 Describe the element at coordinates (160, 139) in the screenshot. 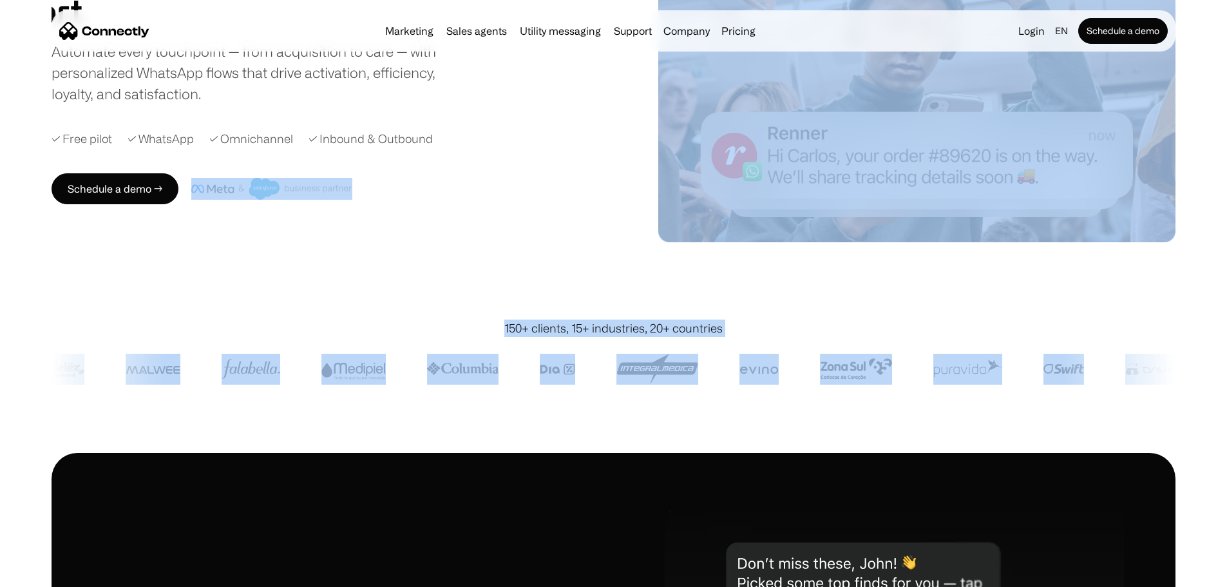

I see `div: ✓ WhatsApp` at that location.